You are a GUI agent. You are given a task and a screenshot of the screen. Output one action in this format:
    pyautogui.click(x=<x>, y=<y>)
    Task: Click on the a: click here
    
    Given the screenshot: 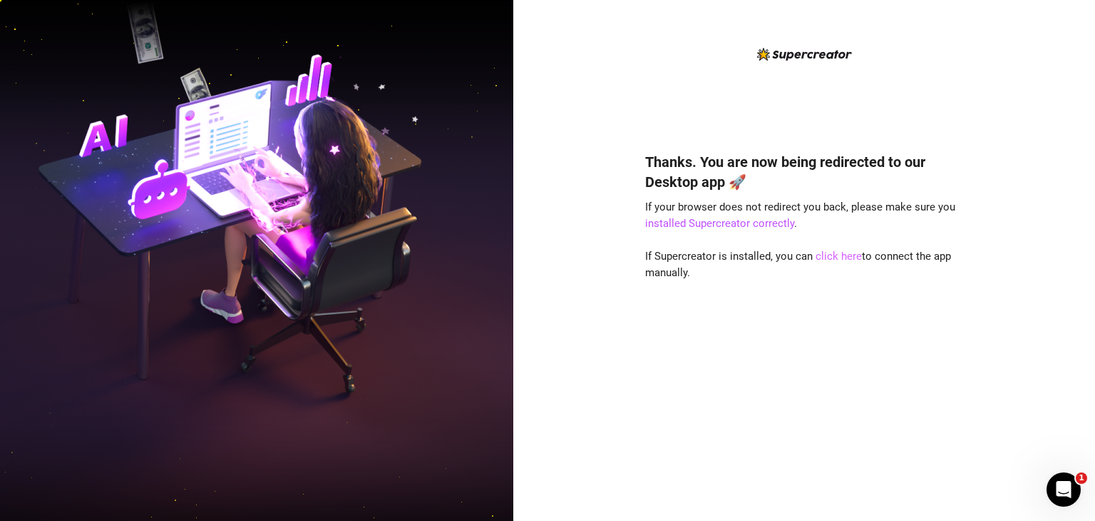 What is the action you would take?
    pyautogui.click(x=839, y=256)
    